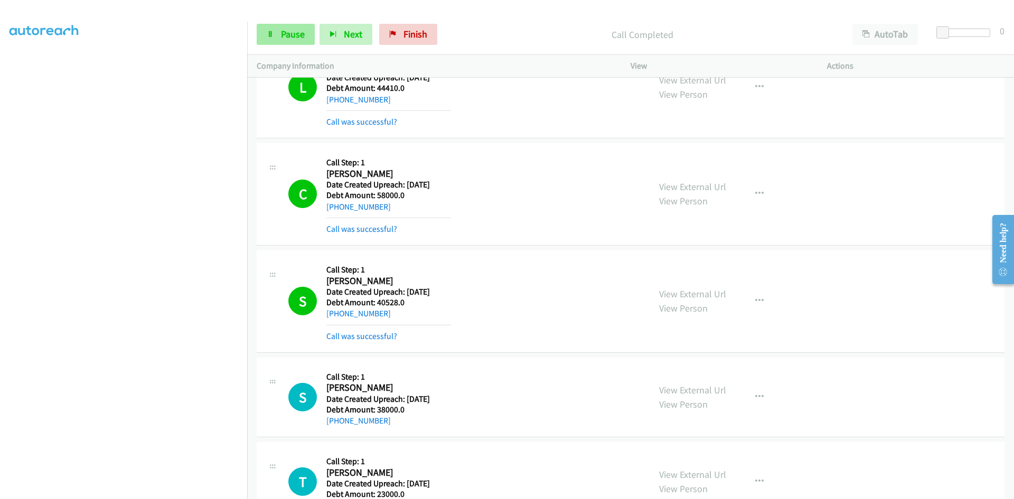 This screenshot has width=1014, height=499. I want to click on h5: Debt Amount: 40528.0, so click(389, 303).